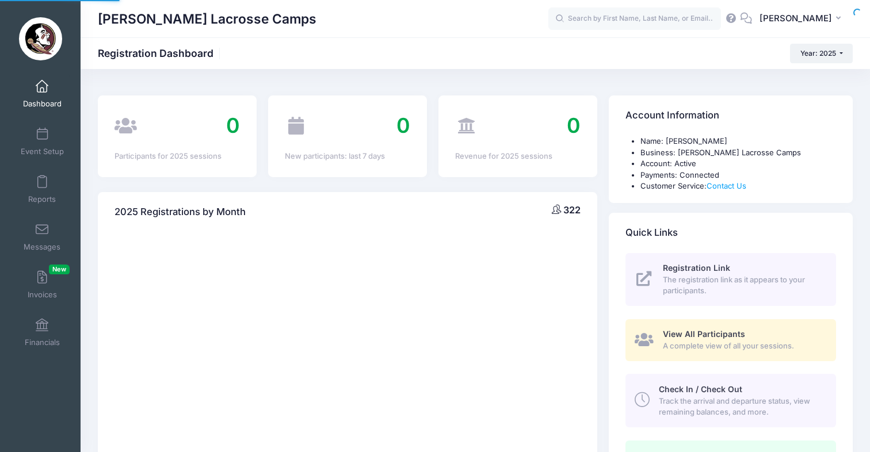  What do you see at coordinates (42, 285) in the screenshot?
I see `a: InvoicesNew` at bounding box center [42, 285].